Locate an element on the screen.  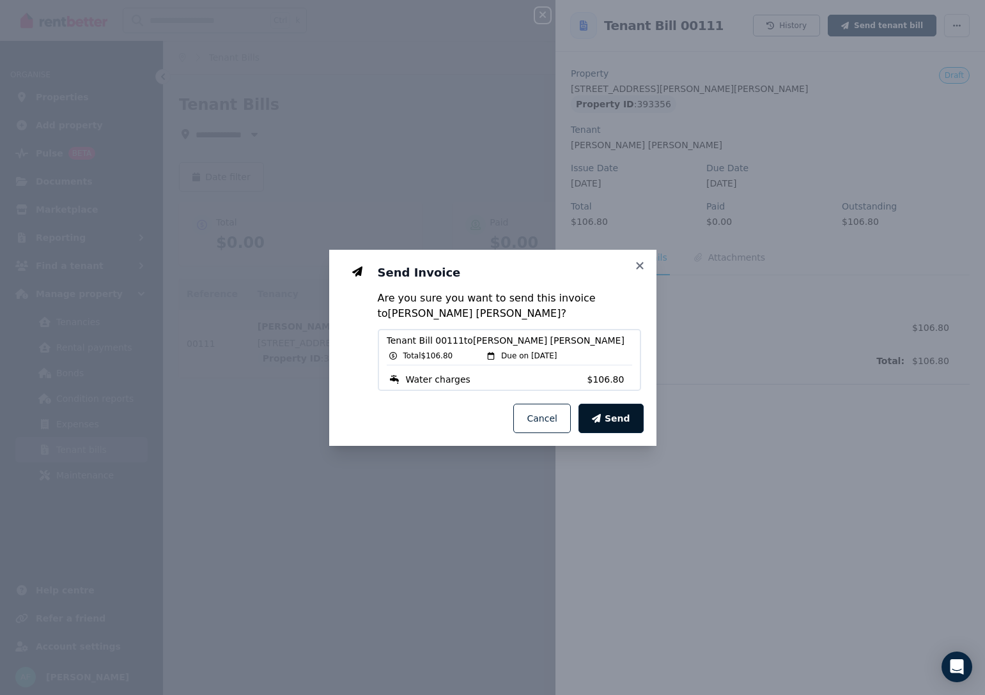
div: Open Intercom Messenger is located at coordinates (956, 667).